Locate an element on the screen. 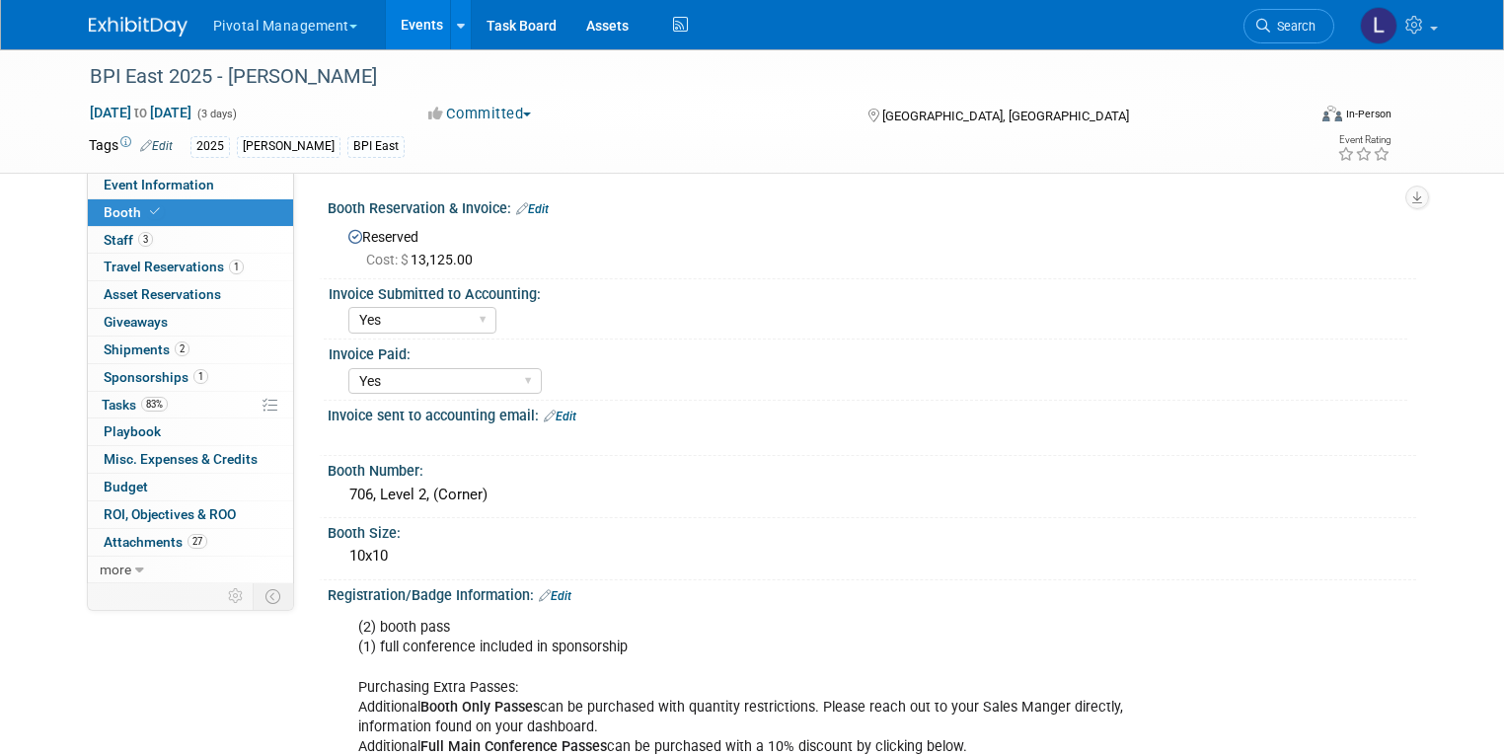 This screenshot has height=756, width=1504. img: ExhibitDay is located at coordinates (138, 27).